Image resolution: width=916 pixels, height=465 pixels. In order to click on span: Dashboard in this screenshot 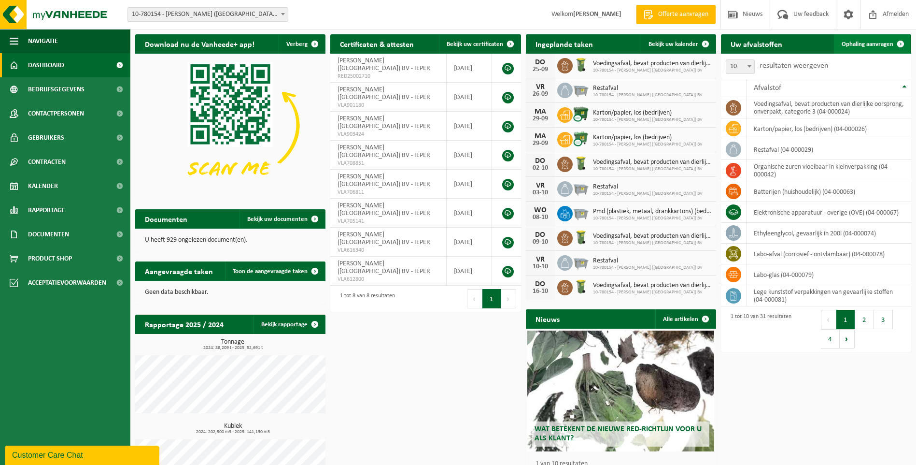, I will do `click(46, 65)`.